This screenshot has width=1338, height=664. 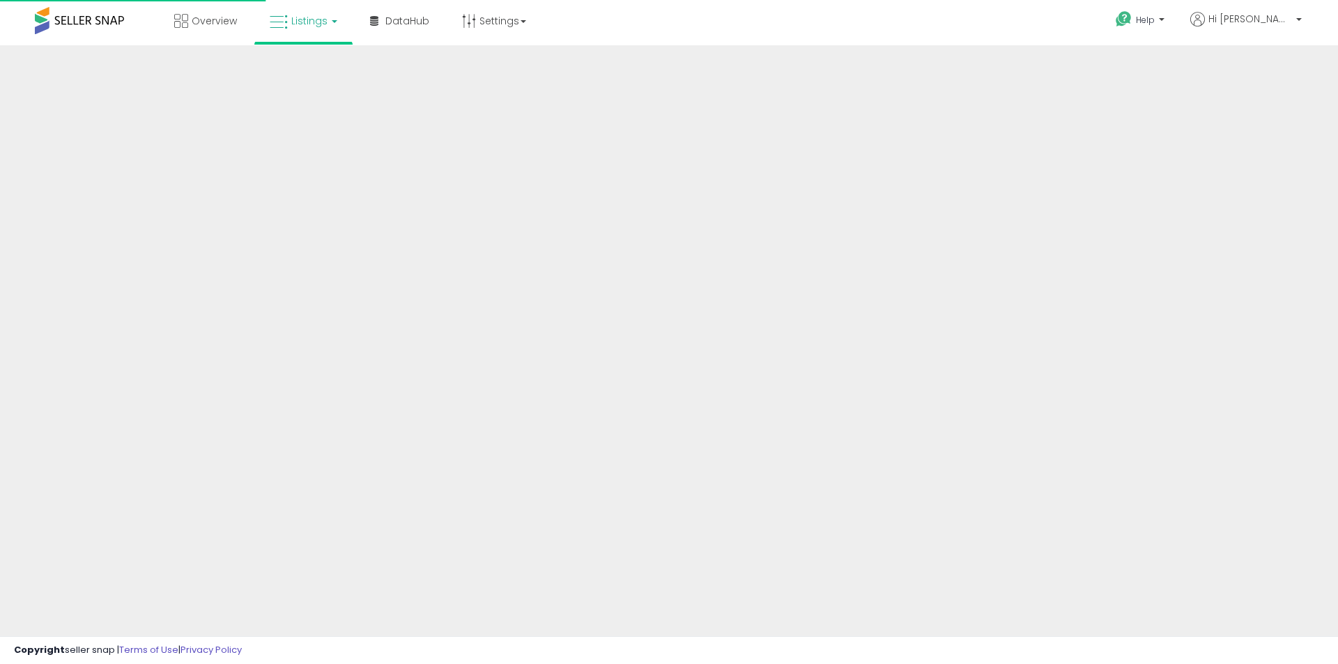 I want to click on span: Overview, so click(x=214, y=21).